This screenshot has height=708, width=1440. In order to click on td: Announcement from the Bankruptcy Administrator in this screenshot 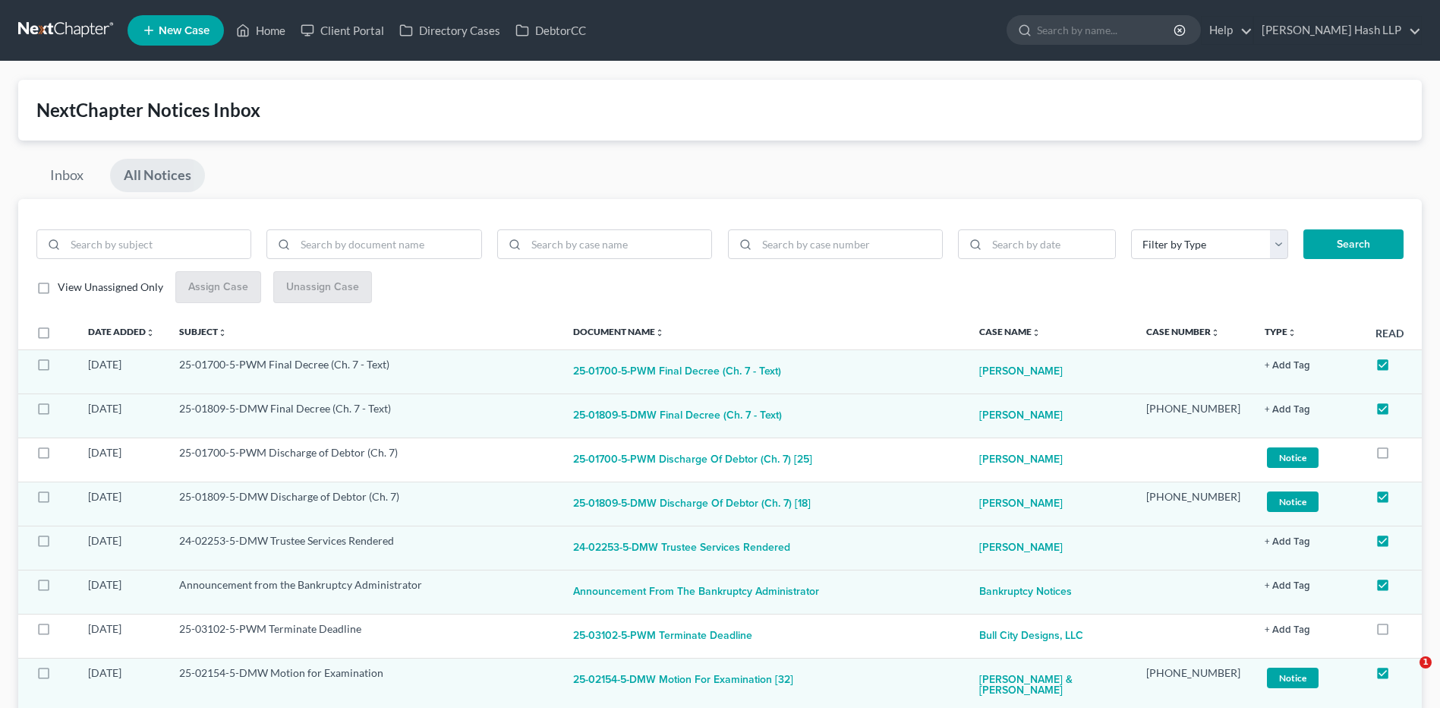, I will do `click(364, 591)`.